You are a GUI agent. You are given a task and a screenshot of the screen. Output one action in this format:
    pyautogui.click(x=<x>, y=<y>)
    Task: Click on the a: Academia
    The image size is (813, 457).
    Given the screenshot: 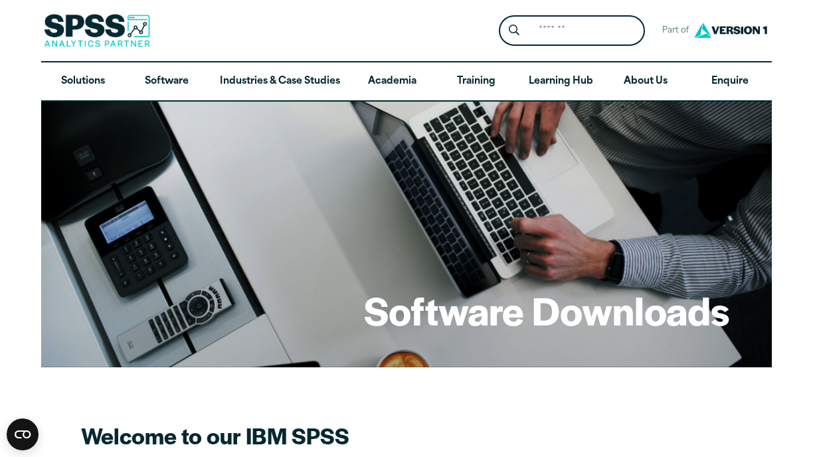 What is the action you would take?
    pyautogui.click(x=393, y=82)
    